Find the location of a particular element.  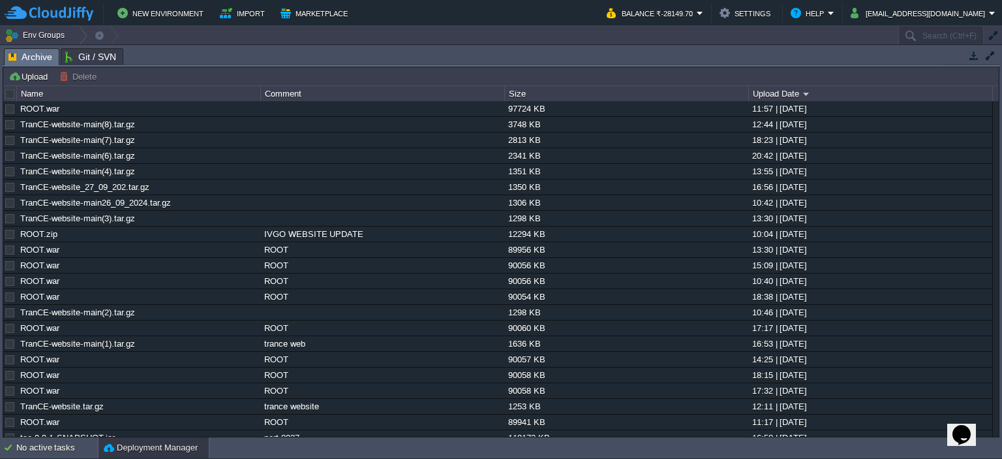

div: 3748 KB is located at coordinates (626, 124).